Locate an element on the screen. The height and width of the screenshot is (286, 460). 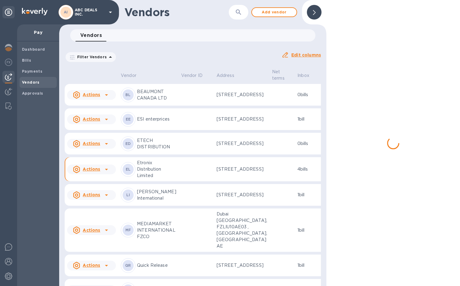
p: Quick Release is located at coordinates (157, 265).